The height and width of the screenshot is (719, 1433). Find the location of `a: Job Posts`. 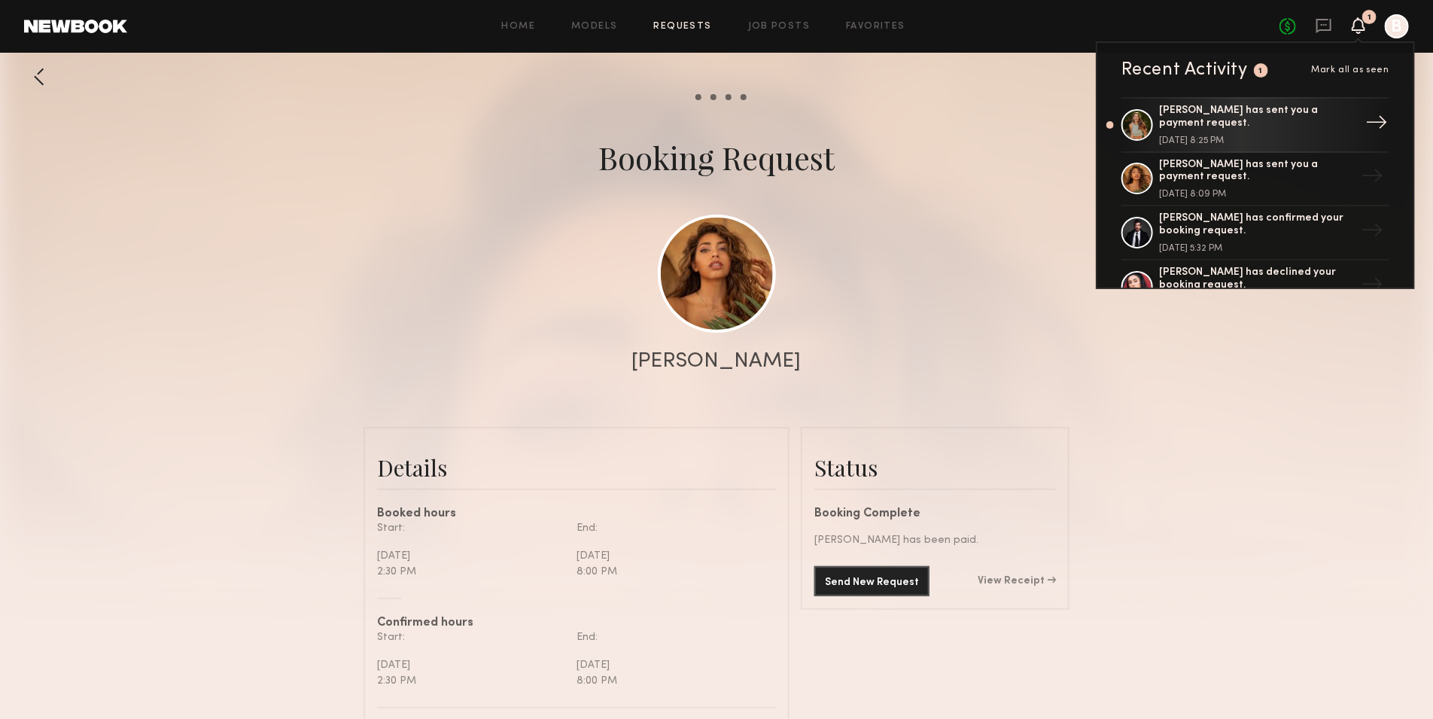

a: Job Posts is located at coordinates (779, 26).